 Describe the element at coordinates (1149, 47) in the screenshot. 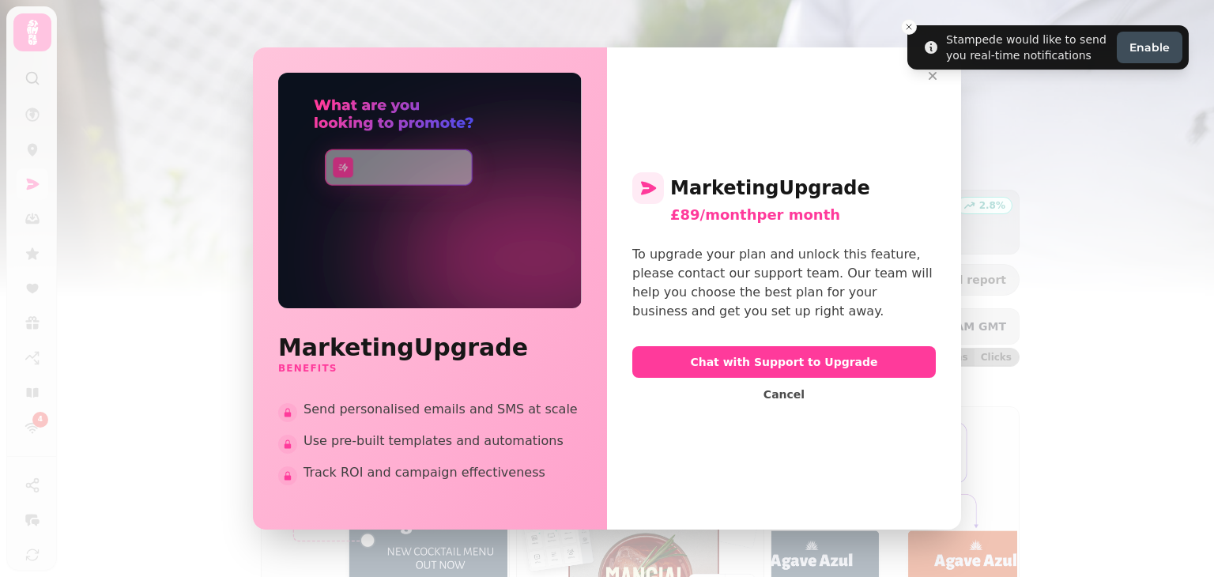

I see `button: Enable` at that location.